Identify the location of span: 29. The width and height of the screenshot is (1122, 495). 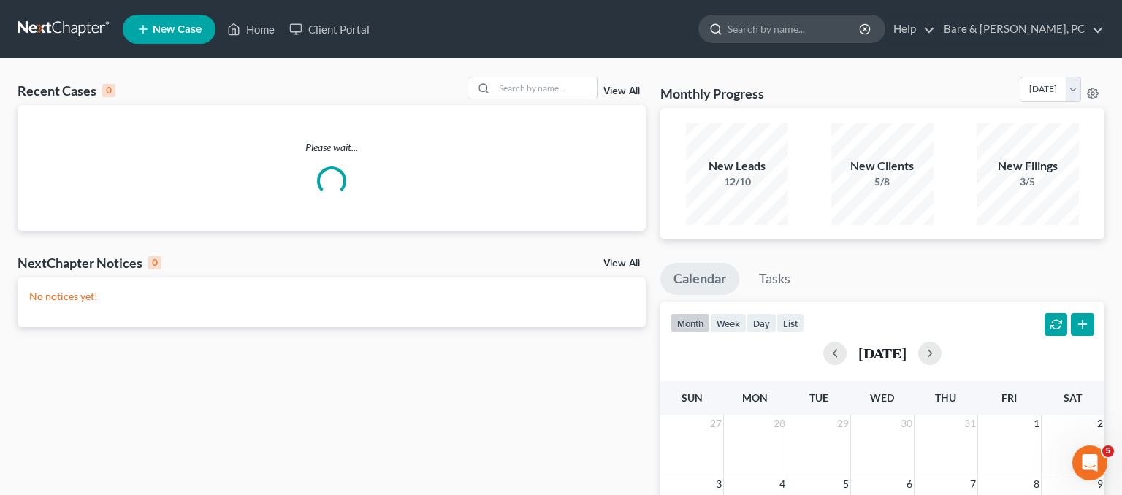
(843, 424).